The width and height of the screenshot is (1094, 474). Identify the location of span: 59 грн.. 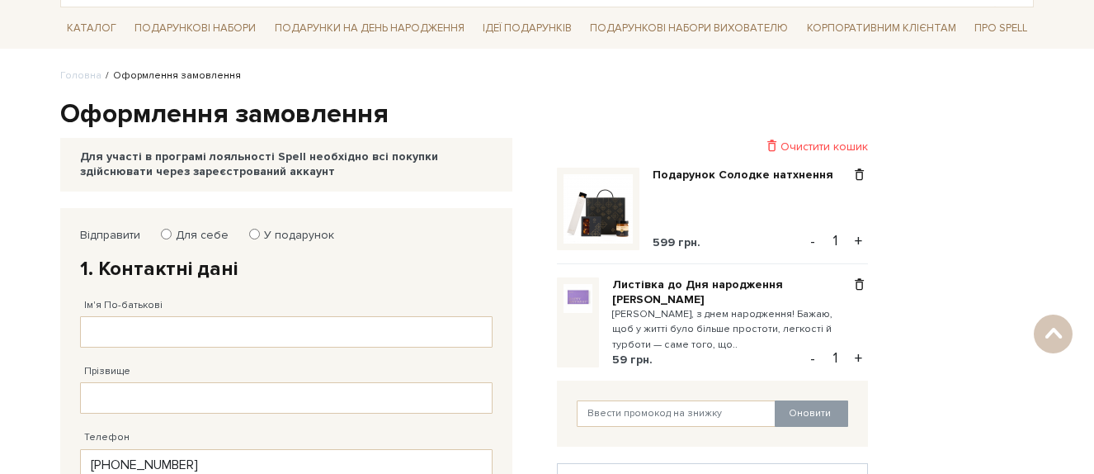
(632, 359).